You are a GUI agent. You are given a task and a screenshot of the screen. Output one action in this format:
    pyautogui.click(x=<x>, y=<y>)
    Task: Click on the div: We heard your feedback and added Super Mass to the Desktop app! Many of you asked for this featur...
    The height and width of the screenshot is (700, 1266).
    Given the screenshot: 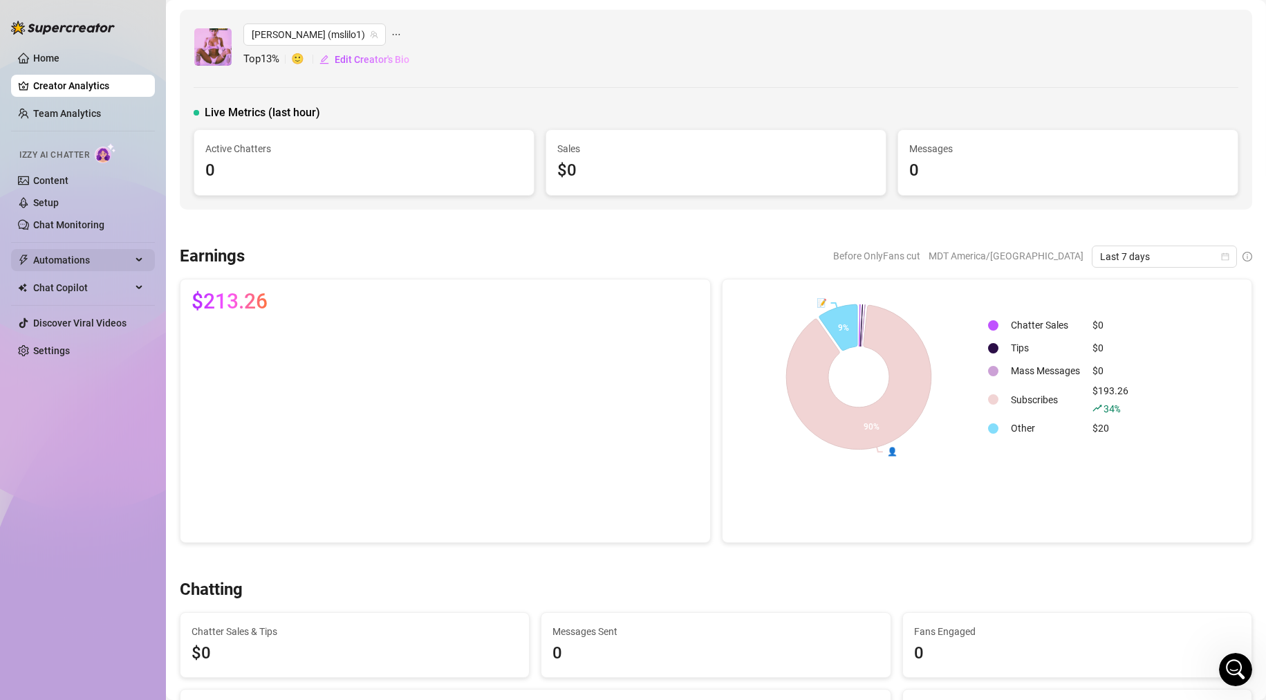 What is the action you would take?
    pyautogui.click(x=138, y=453)
    